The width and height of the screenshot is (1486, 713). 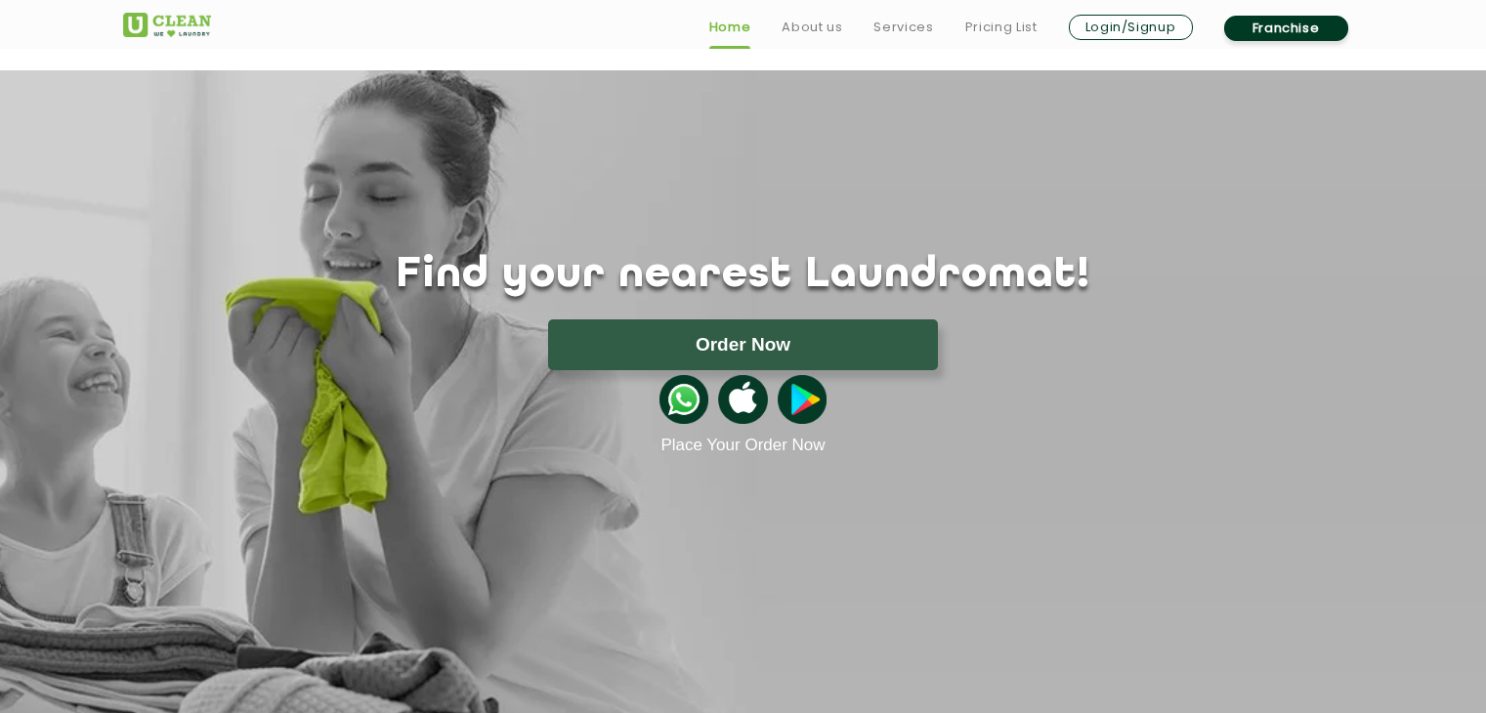 I want to click on a: Services, so click(x=903, y=27).